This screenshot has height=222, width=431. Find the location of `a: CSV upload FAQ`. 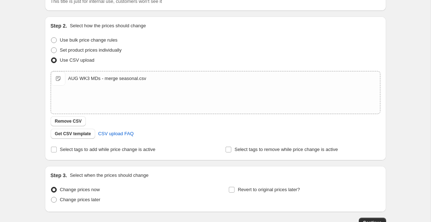

a: CSV upload FAQ is located at coordinates (116, 134).